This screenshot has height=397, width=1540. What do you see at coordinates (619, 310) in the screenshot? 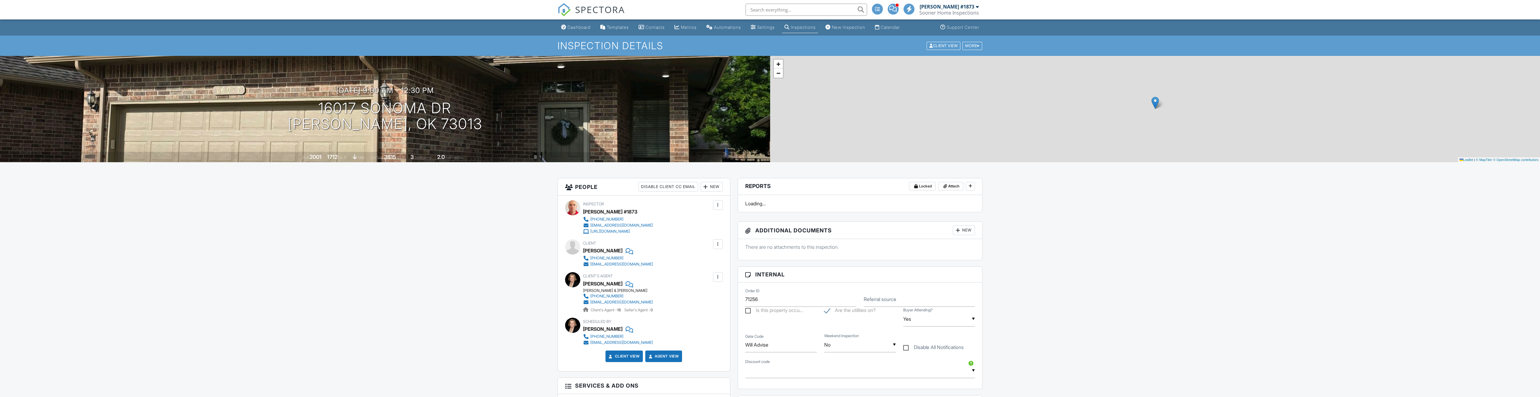
I see `strong: 18` at bounding box center [619, 310].